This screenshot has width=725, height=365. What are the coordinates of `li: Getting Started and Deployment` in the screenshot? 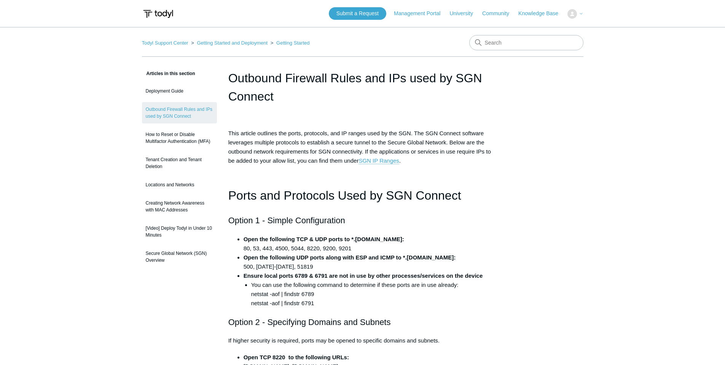 It's located at (229, 43).